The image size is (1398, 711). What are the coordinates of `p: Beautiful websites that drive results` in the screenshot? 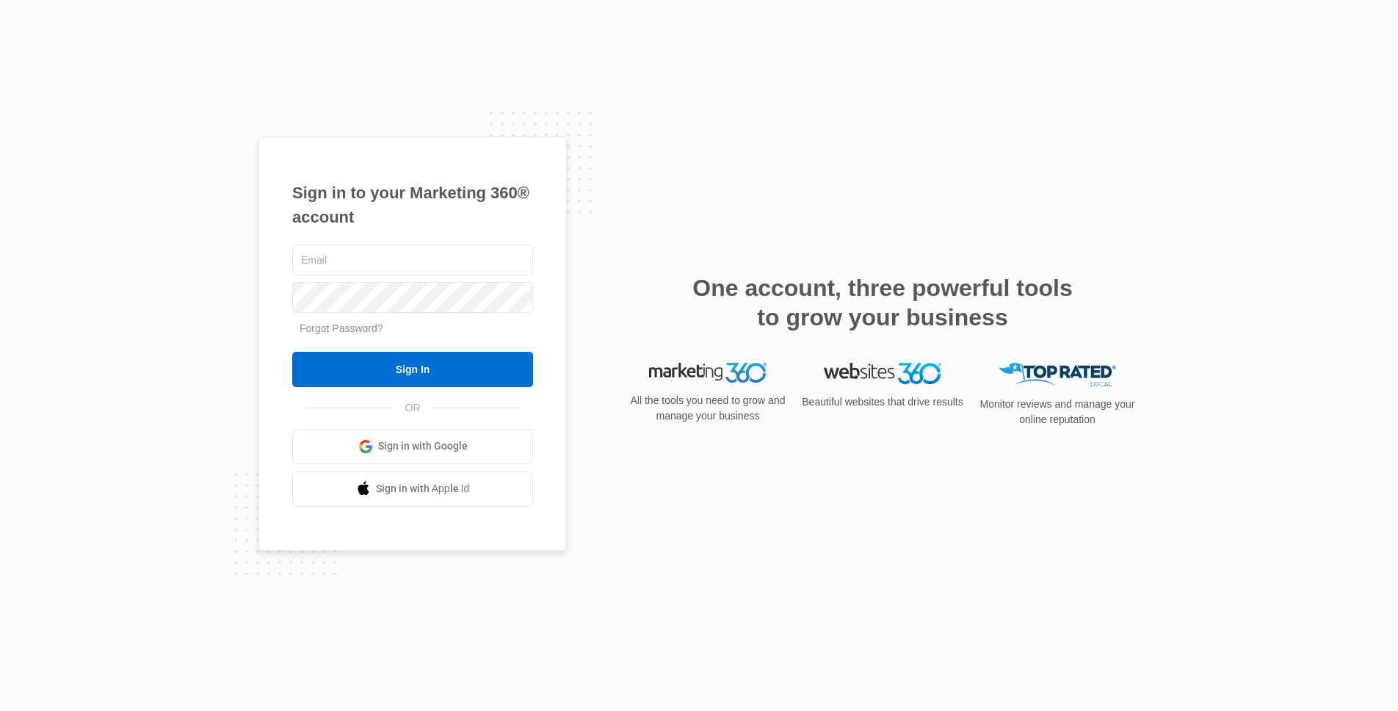 It's located at (882, 402).